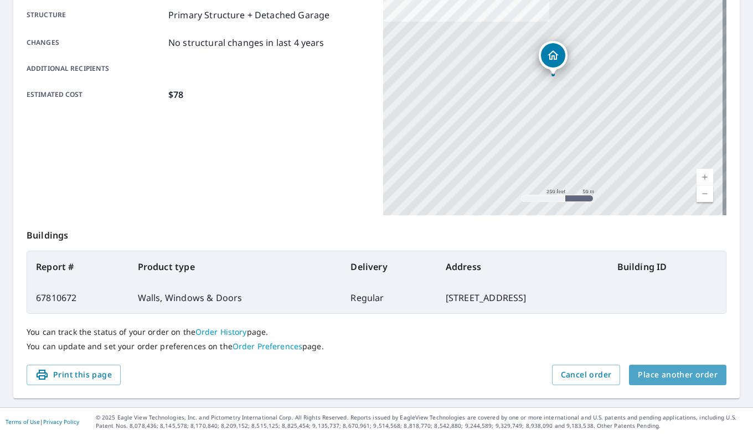 This screenshot has height=435, width=753. What do you see at coordinates (668, 267) in the screenshot?
I see `th: Building ID` at bounding box center [668, 267].